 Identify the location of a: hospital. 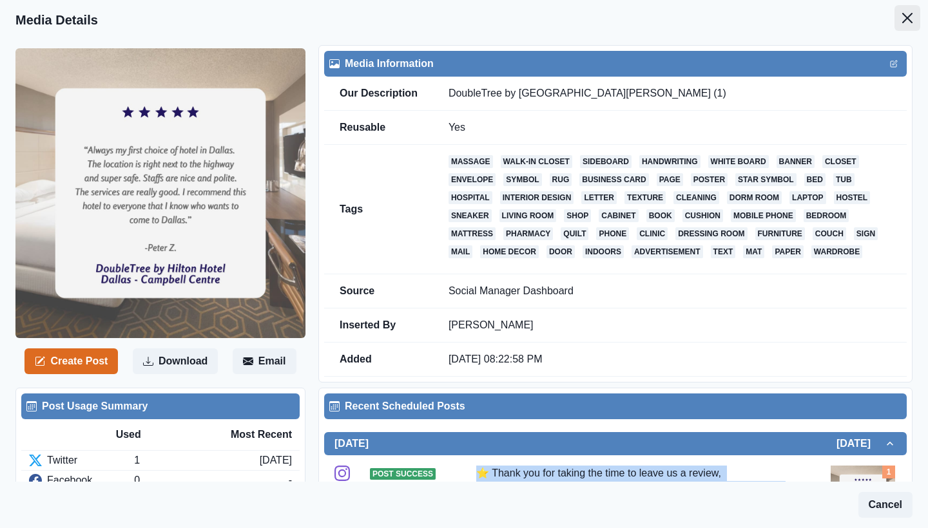
(470, 198).